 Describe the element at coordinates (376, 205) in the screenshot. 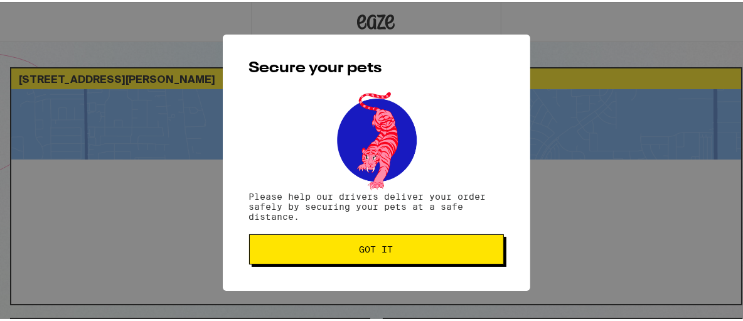

I see `p: Please help our drivers deliver your order safely by securing your pets at a safe distance.` at that location.